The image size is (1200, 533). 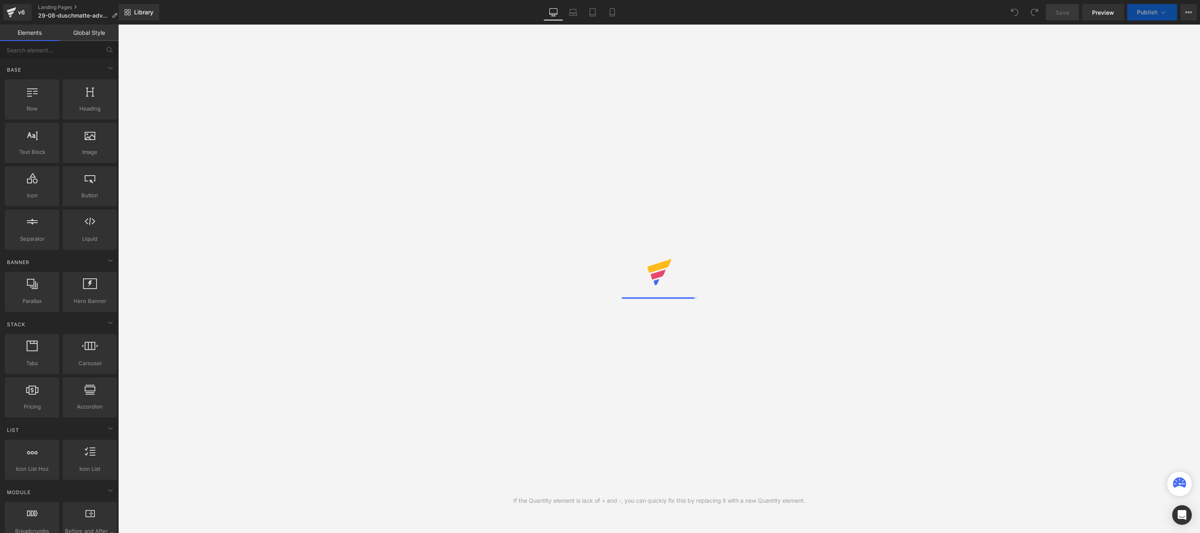 What do you see at coordinates (139, 12) in the screenshot?
I see `a: New Library` at bounding box center [139, 12].